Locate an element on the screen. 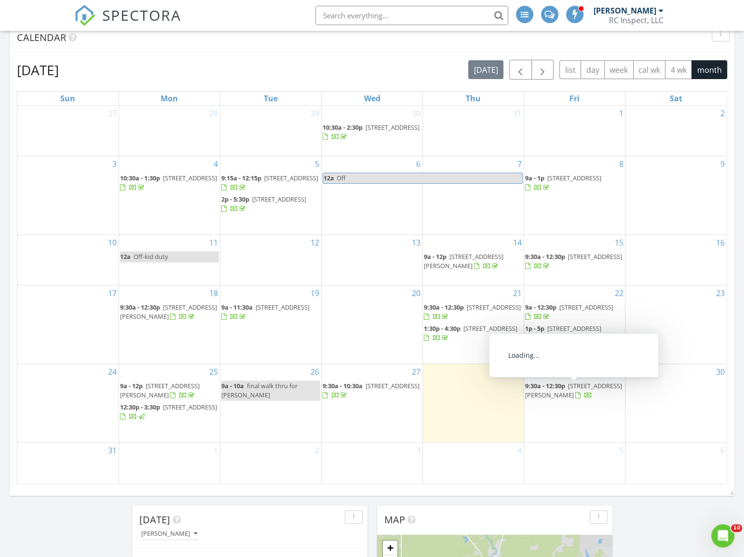 The width and height of the screenshot is (744, 557). td: Go to August 25, 2025 is located at coordinates (169, 402).